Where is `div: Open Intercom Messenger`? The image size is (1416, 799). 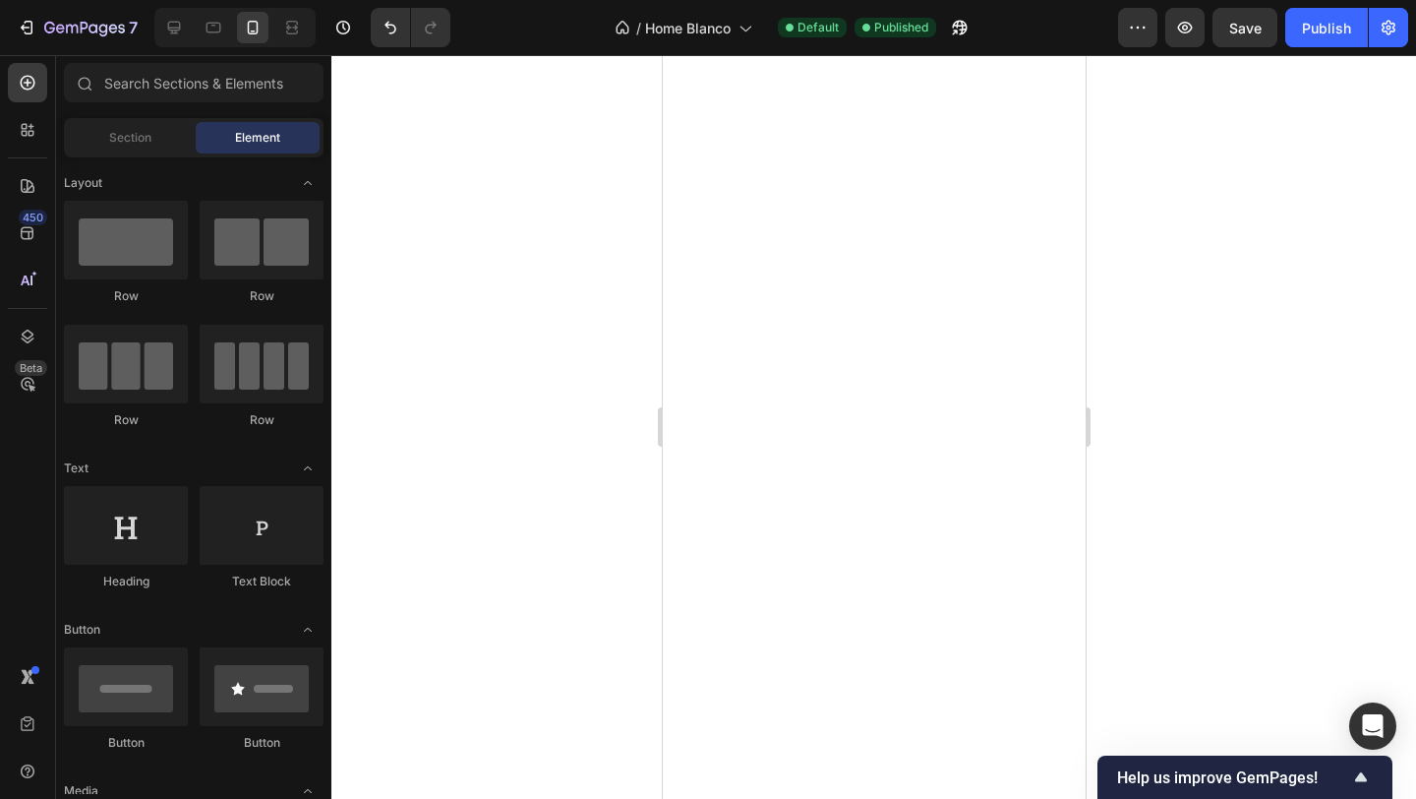
div: Open Intercom Messenger is located at coordinates (1373, 726).